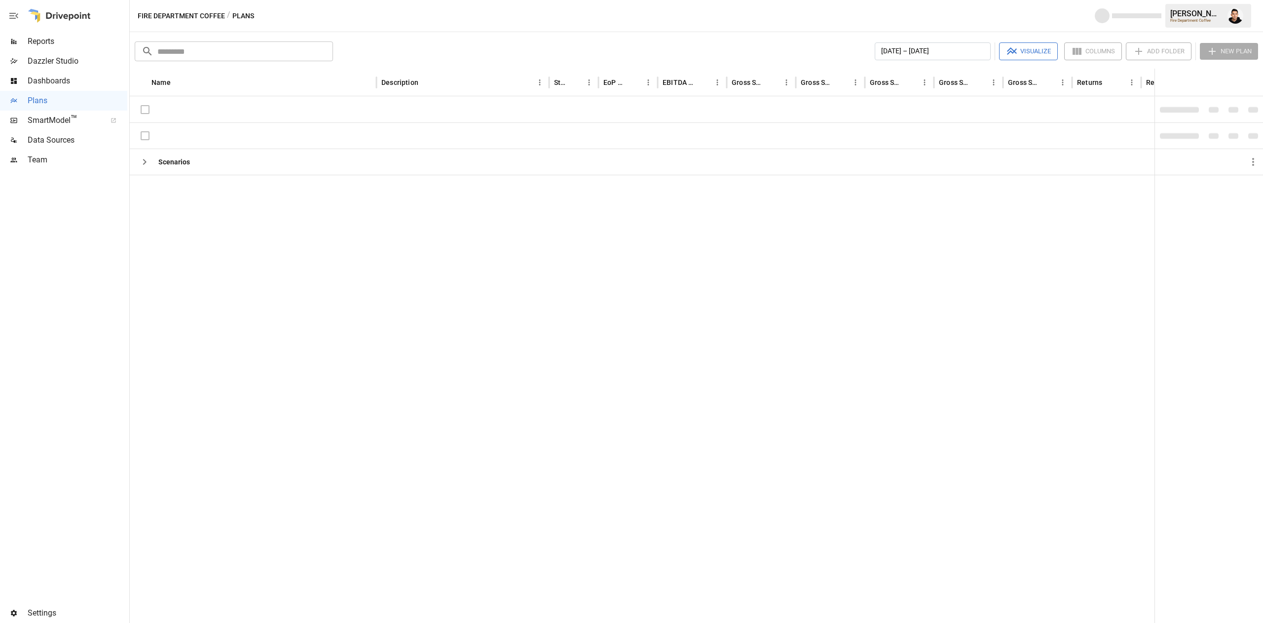  Describe the element at coordinates (1063, 82) in the screenshot. I see `button: Gross Sales: Retail column menu` at that location.